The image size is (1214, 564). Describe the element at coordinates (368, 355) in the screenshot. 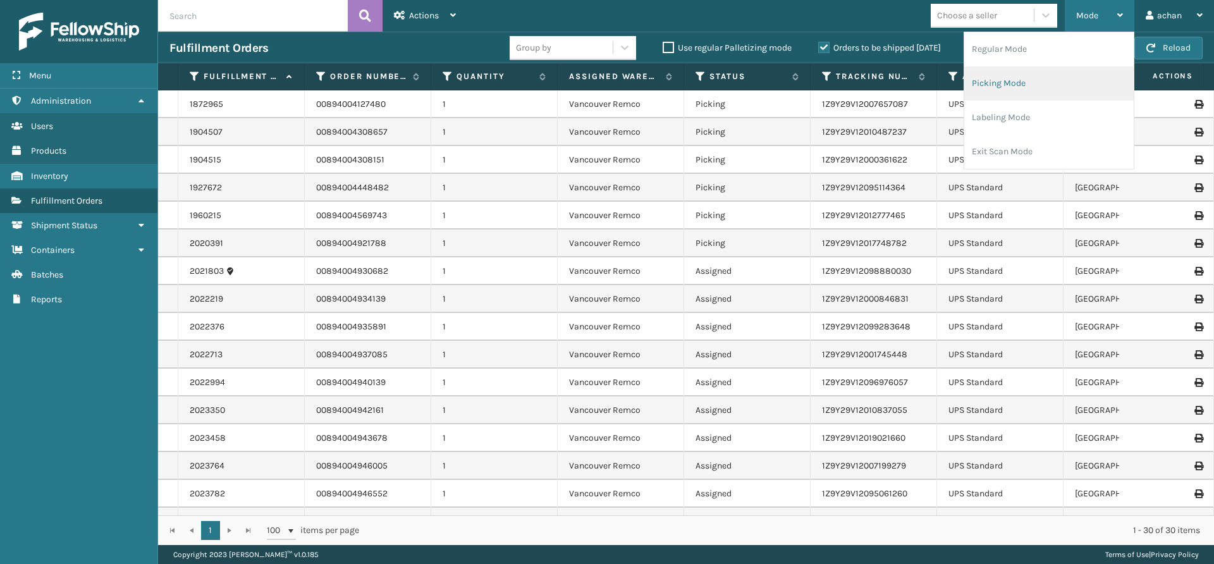

I see `td: 00894004937085` at that location.